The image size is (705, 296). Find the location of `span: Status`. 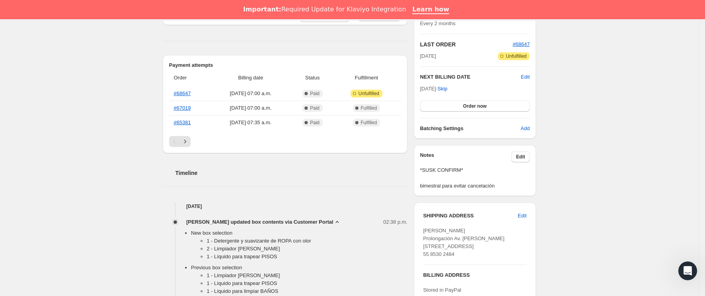

span: Status is located at coordinates (312, 78).